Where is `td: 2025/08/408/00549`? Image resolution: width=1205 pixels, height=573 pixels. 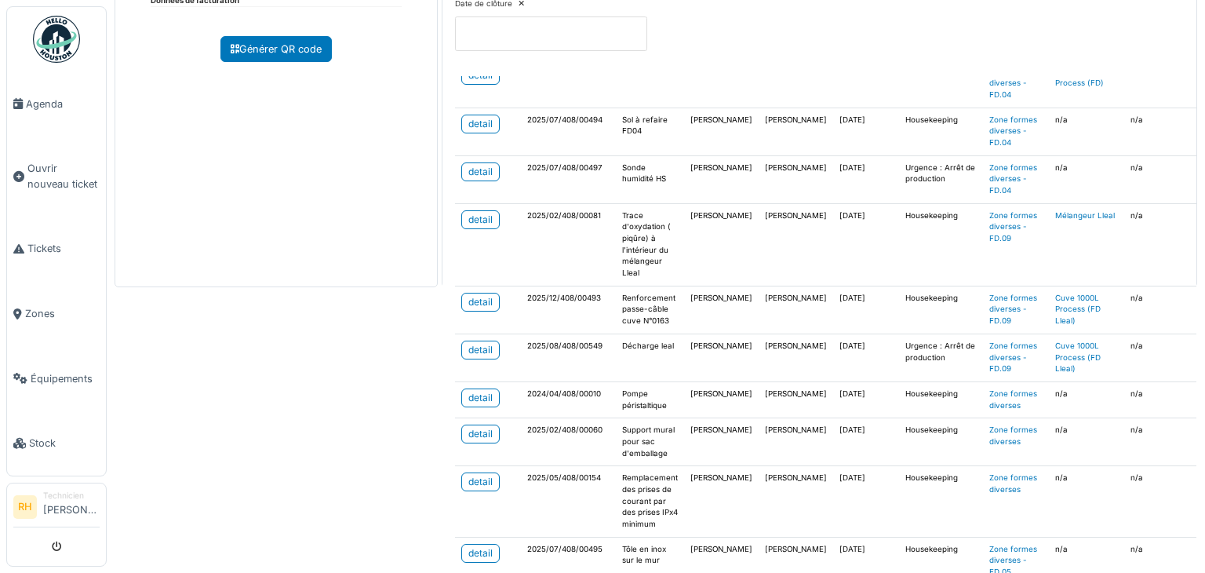
td: 2025/08/408/00549 is located at coordinates (568, 357).